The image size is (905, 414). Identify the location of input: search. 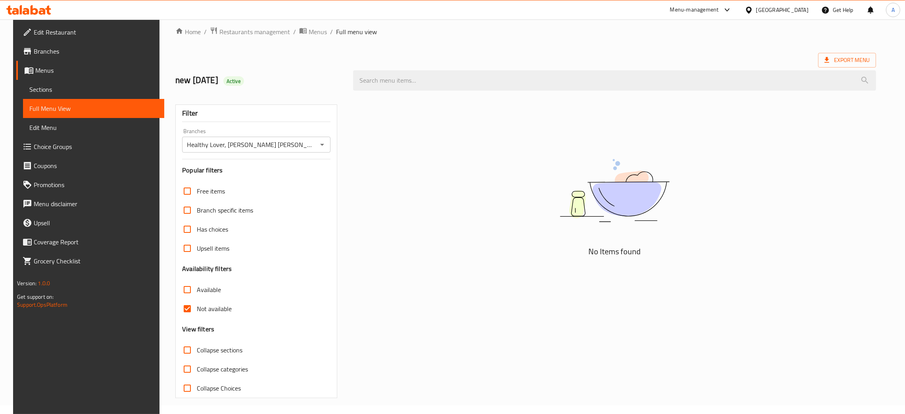
(615, 80).